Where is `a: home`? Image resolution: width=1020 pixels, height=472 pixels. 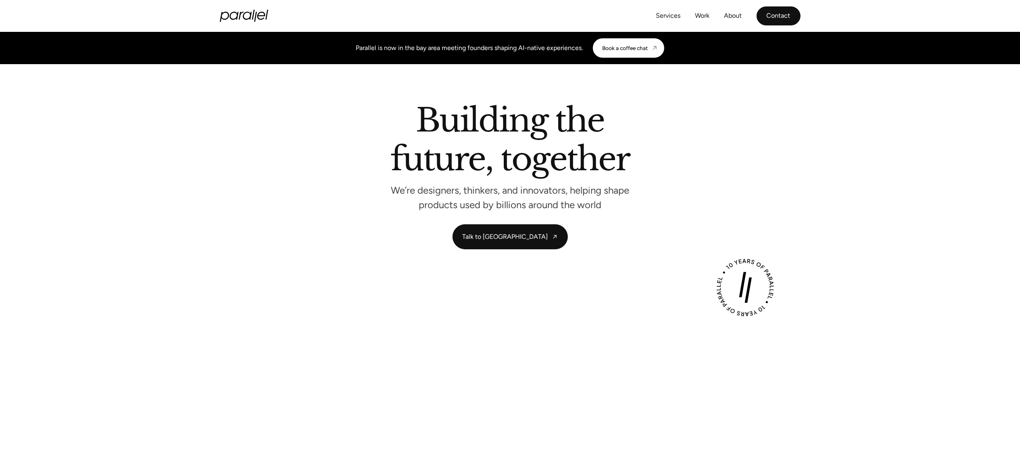
a: home is located at coordinates (244, 16).